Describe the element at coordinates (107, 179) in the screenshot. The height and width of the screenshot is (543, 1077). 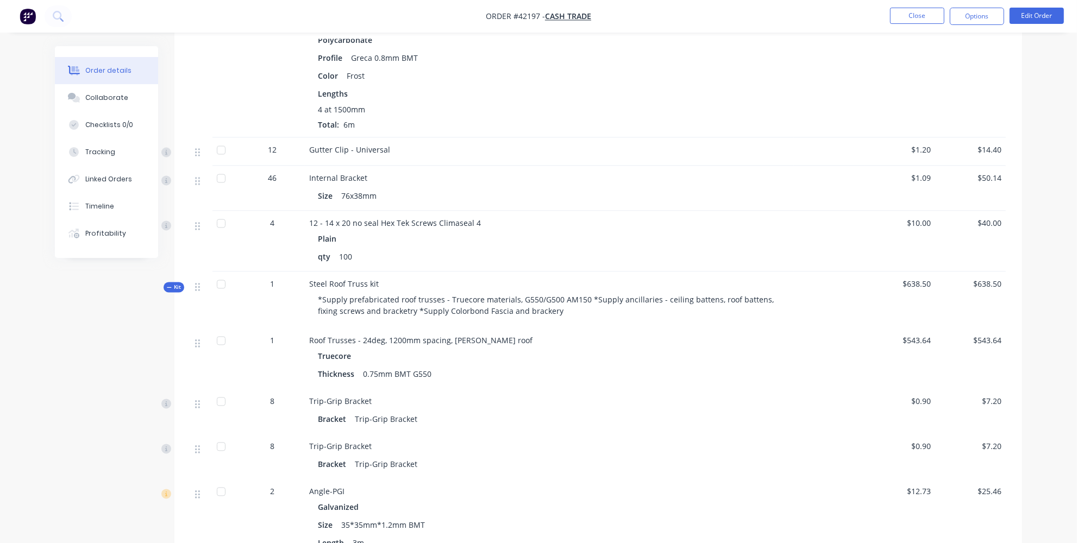
I see `button: Linked Orders` at that location.